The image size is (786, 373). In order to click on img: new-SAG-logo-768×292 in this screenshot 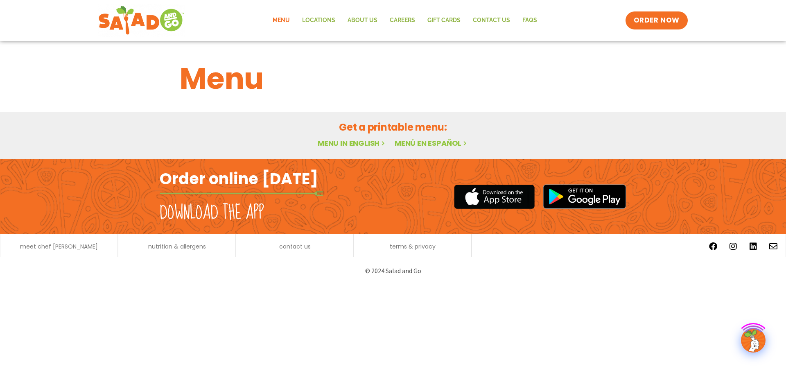, I will do `click(141, 20)`.